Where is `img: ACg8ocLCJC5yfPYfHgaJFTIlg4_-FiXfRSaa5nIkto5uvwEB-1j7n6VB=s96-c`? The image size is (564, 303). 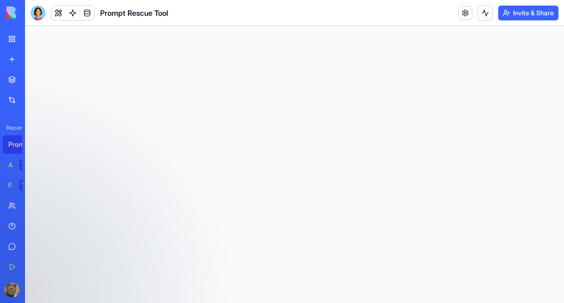 img: ACg8ocLCJC5yfPYfHgaJFTIlg4_-FiXfRSaa5nIkto5uvwEB-1j7n6VB=s96-c is located at coordinates (12, 290).